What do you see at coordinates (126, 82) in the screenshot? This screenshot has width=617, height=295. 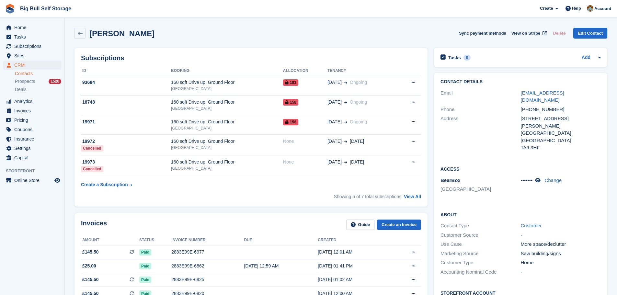 I see `div: 93684` at bounding box center [126, 82].